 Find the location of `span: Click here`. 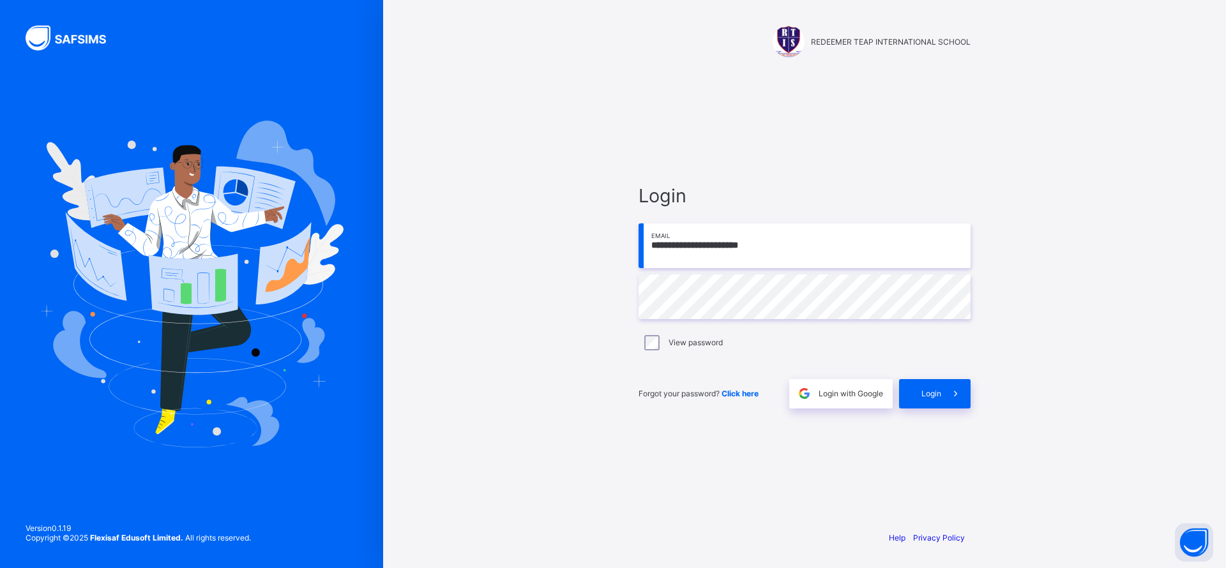

span: Click here is located at coordinates (740, 393).